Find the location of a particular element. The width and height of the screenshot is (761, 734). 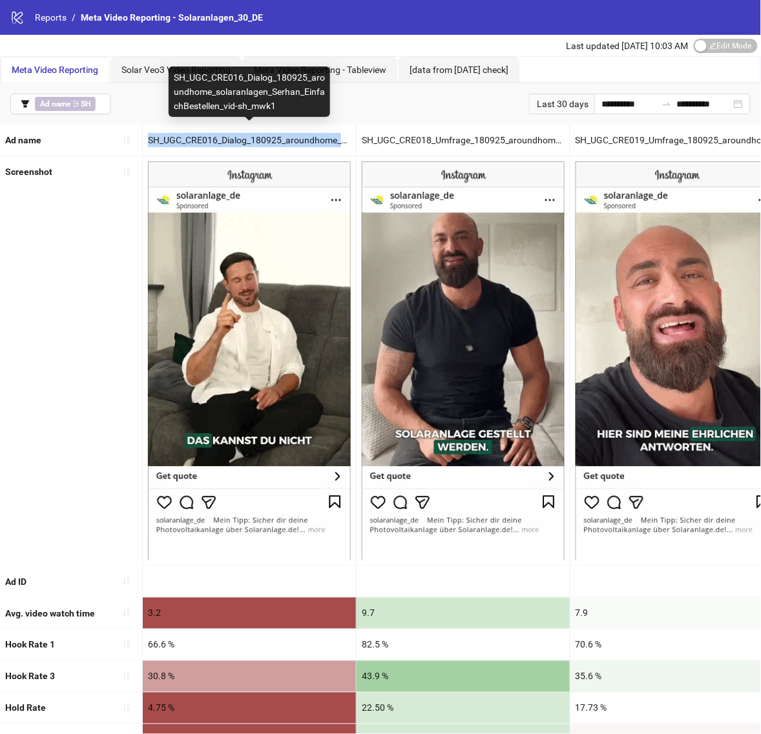

span: Meta Video Reporting is located at coordinates (55, 70).